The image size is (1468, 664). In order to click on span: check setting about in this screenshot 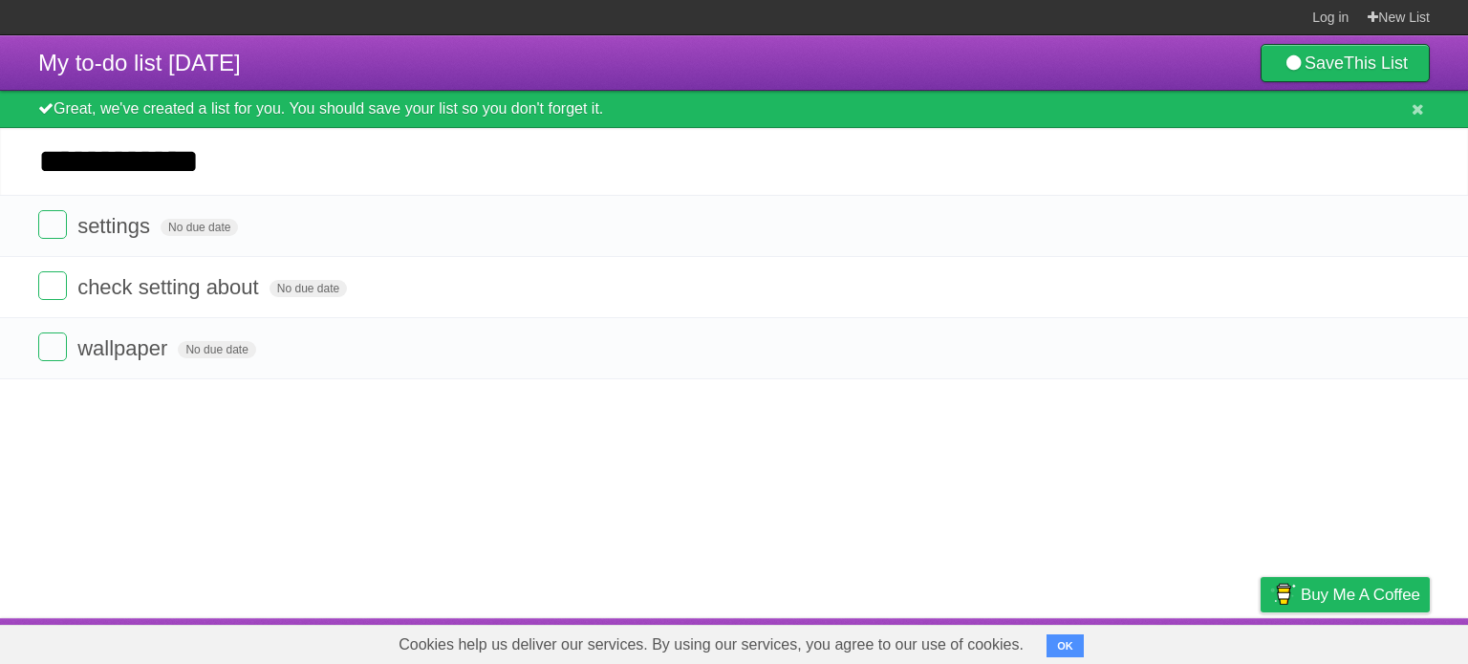, I will do `click(170, 287)`.